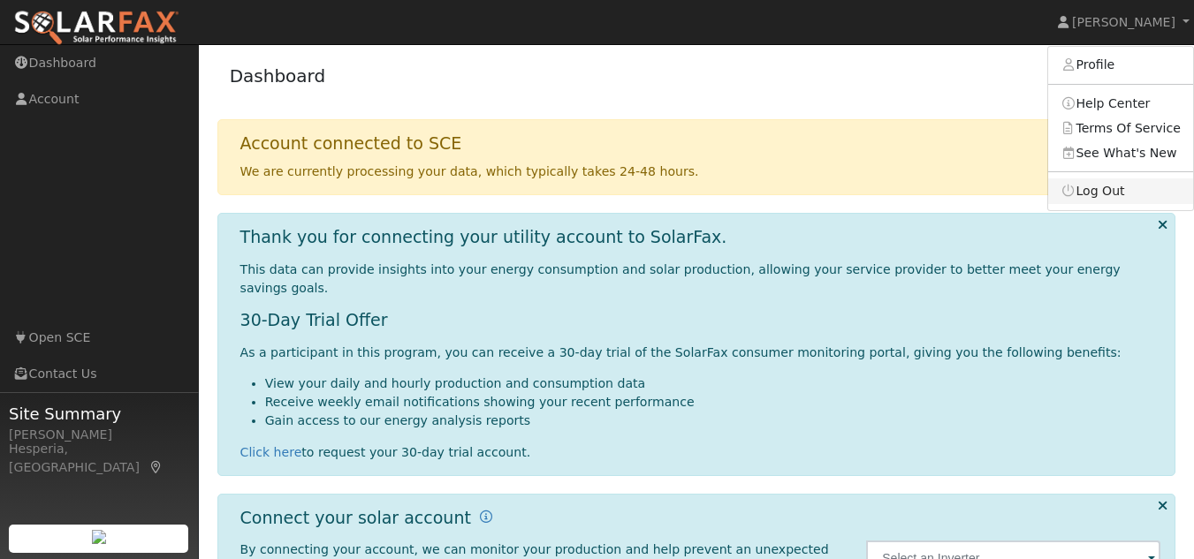  I want to click on h1: Thank you for connecting your utility account to SolarFax., so click(483, 237).